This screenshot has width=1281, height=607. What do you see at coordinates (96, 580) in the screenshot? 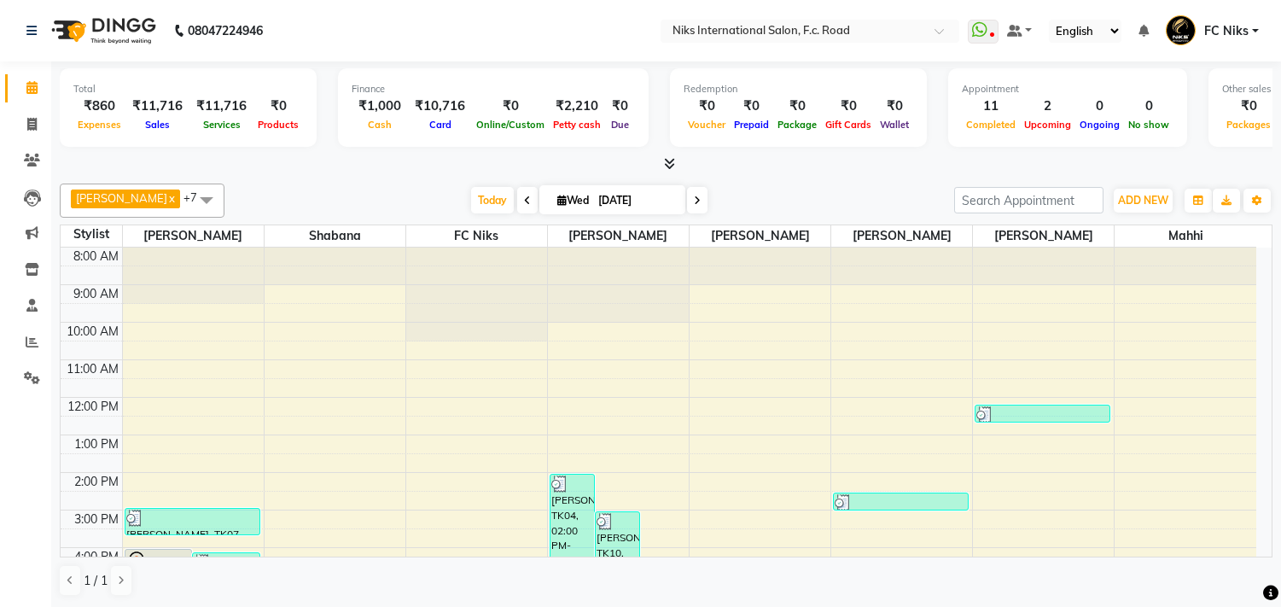
I see `span: 1 / 1` at bounding box center [96, 580].